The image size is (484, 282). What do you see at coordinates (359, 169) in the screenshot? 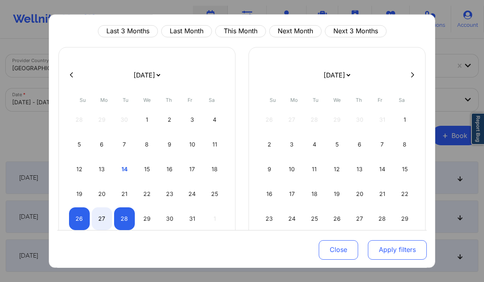
I see `div: Thu Nov 13 2025` at bounding box center [359, 169].